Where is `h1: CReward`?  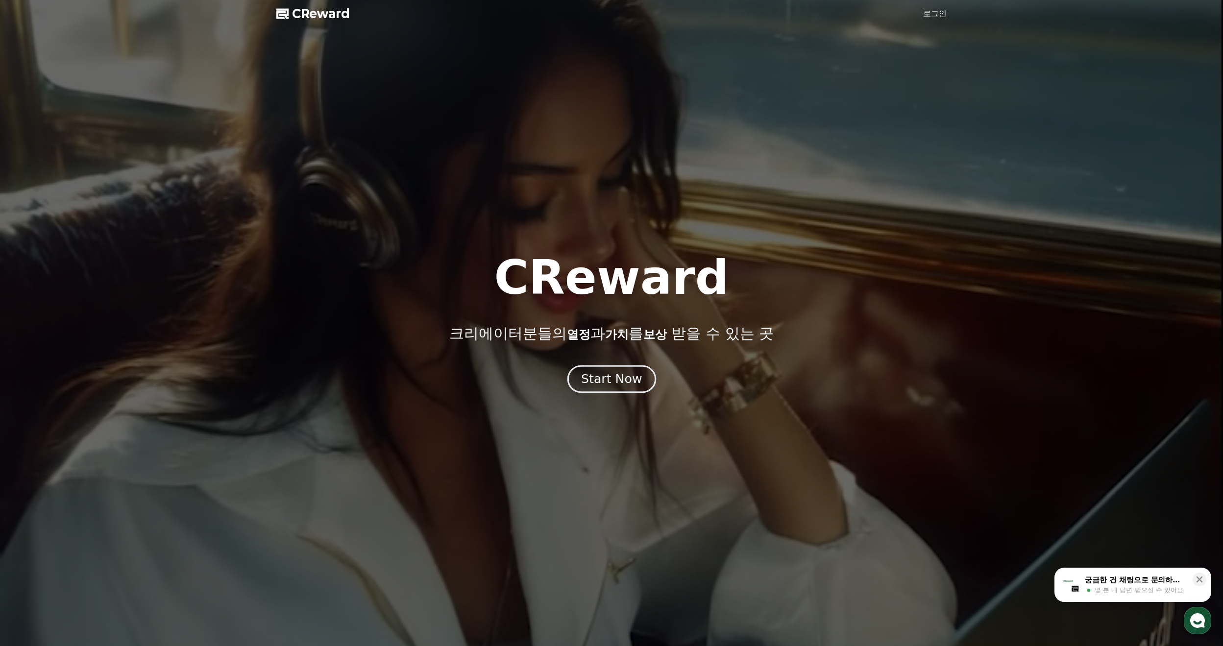 h1: CReward is located at coordinates (611, 278).